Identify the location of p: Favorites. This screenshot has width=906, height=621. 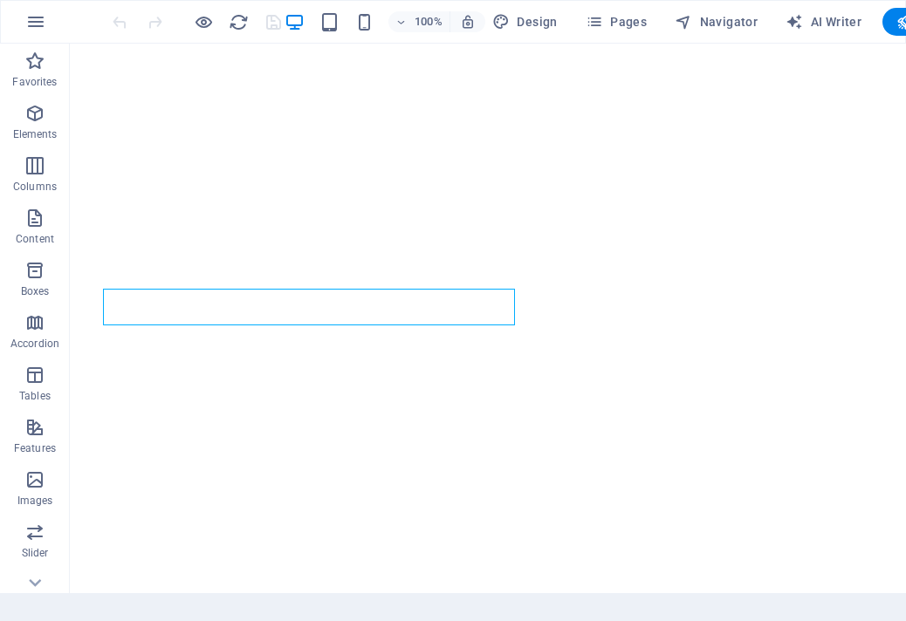
(34, 82).